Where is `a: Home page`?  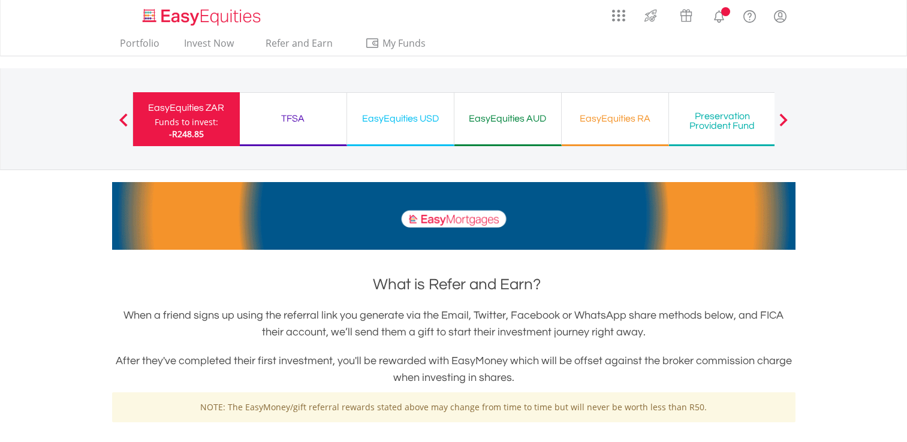
a: Home page is located at coordinates (201, 15).